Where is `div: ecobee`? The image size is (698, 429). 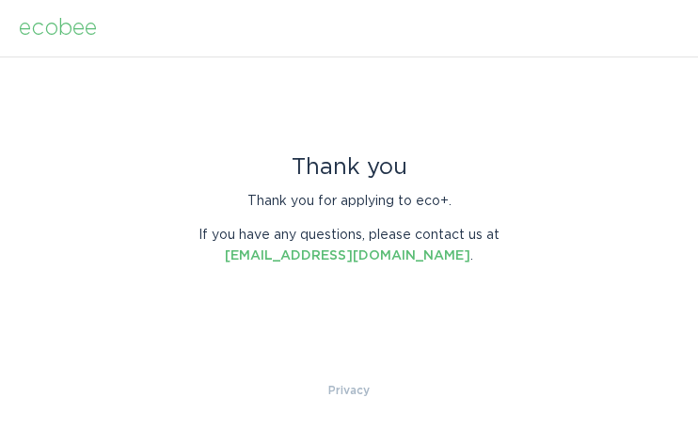 div: ecobee is located at coordinates (57, 28).